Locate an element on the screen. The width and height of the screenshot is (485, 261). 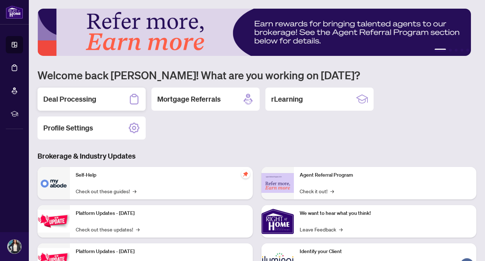
a: Check it out!→ is located at coordinates (317, 191).